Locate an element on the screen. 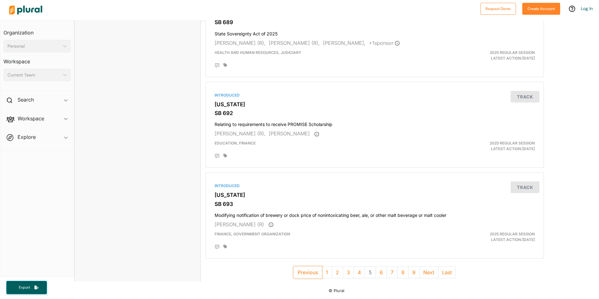  button: 7 is located at coordinates (392, 272).